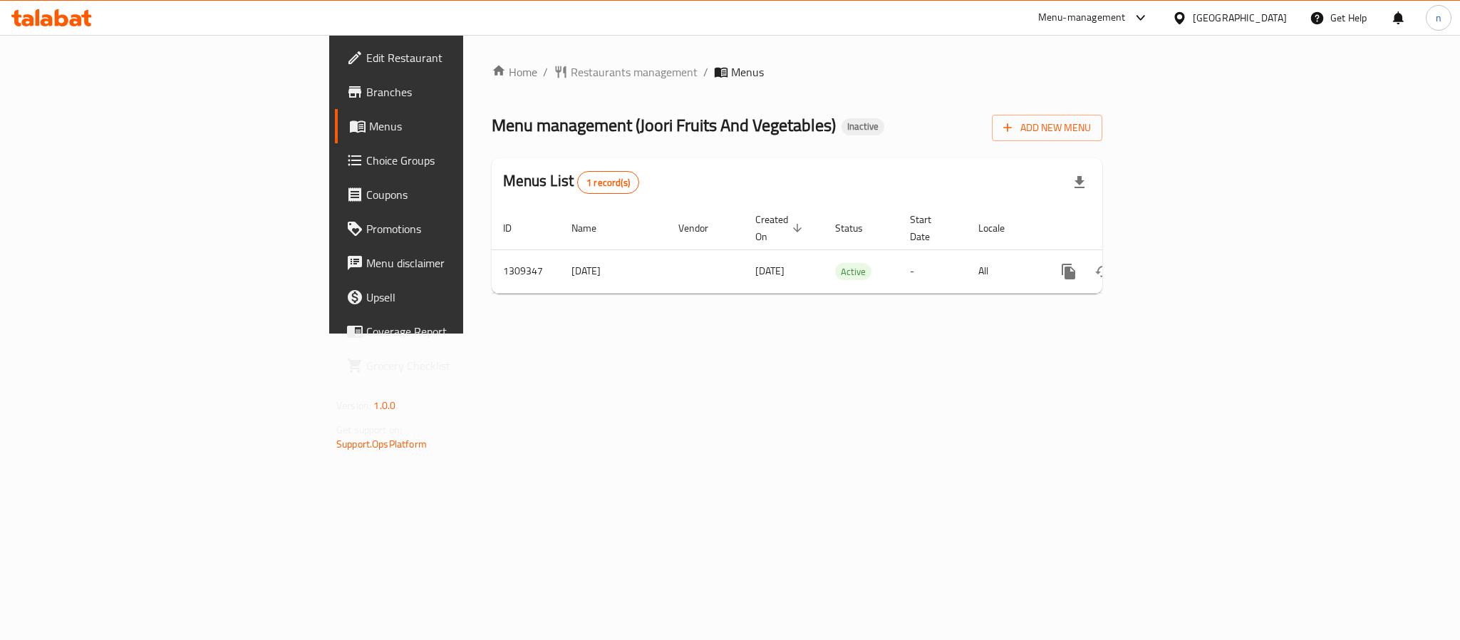 This screenshot has width=1460, height=640. I want to click on table: enhanced table, so click(846, 250).